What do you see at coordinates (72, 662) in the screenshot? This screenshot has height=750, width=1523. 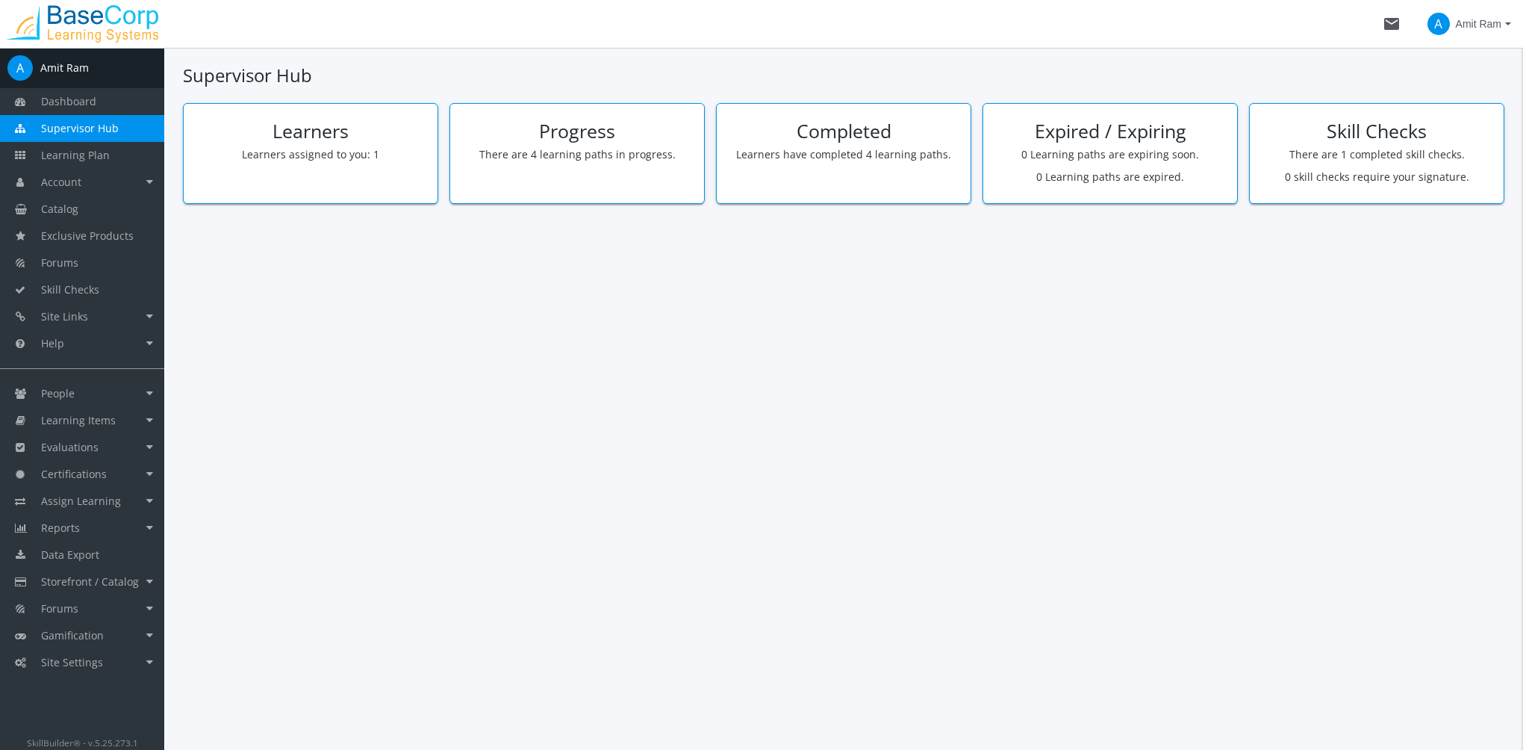 I see `span: Site Settings` at bounding box center [72, 662].